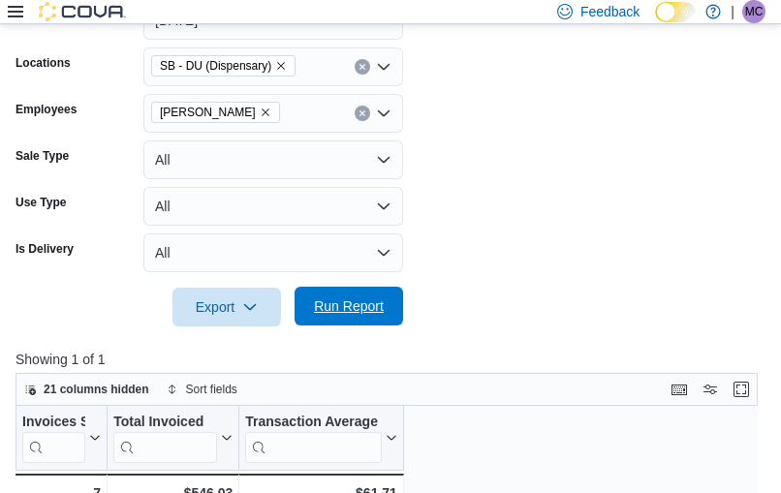  What do you see at coordinates (82, 12) in the screenshot?
I see `img: Cova` at bounding box center [82, 12].